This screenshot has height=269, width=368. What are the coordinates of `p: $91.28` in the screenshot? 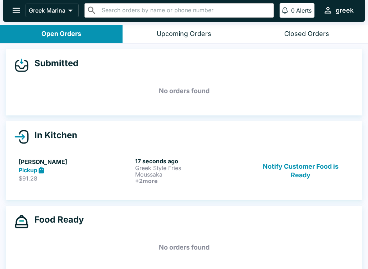 It's located at (76, 178).